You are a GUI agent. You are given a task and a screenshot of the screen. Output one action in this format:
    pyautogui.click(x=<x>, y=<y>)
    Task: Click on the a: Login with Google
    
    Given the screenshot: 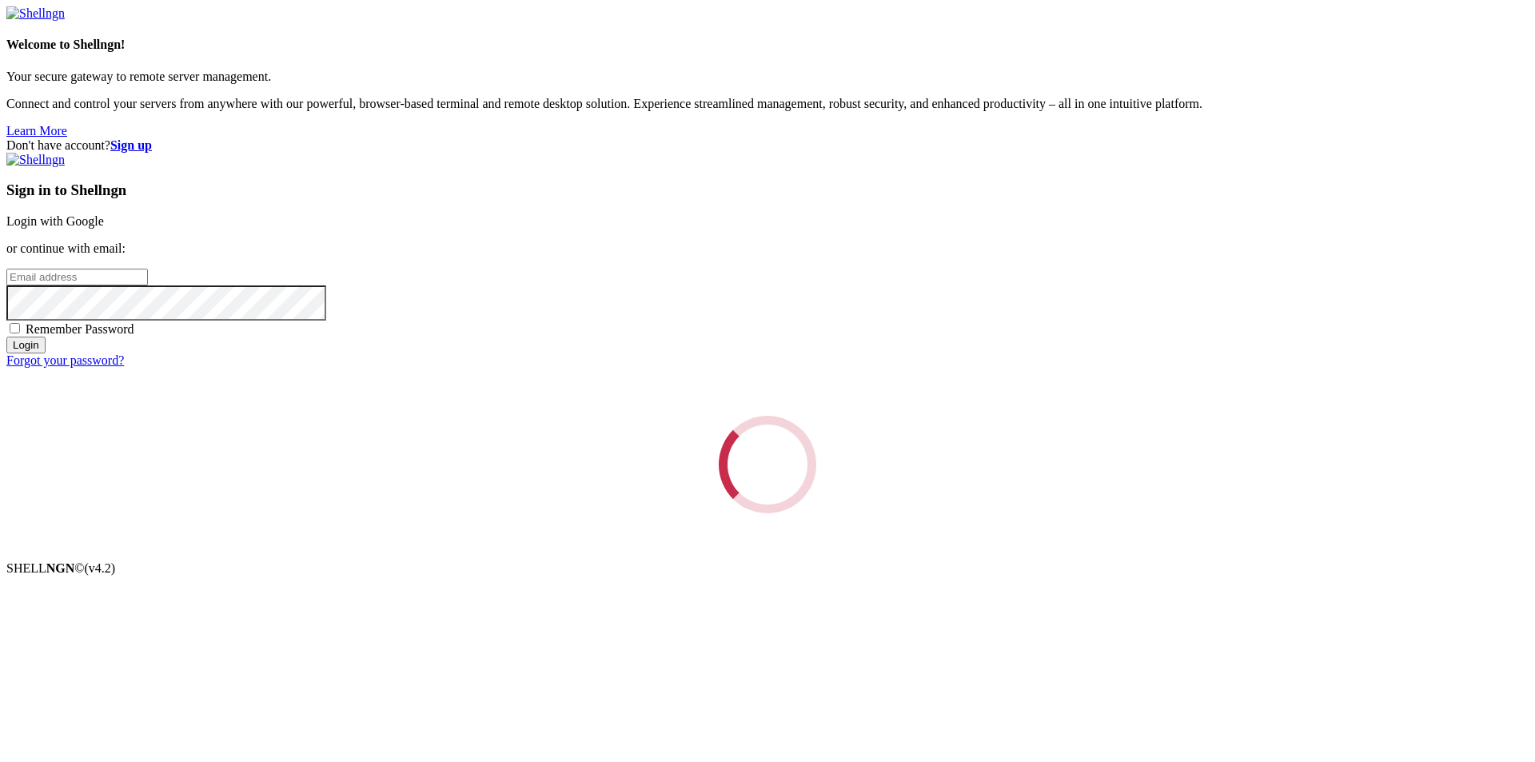 What is the action you would take?
    pyautogui.click(x=55, y=221)
    